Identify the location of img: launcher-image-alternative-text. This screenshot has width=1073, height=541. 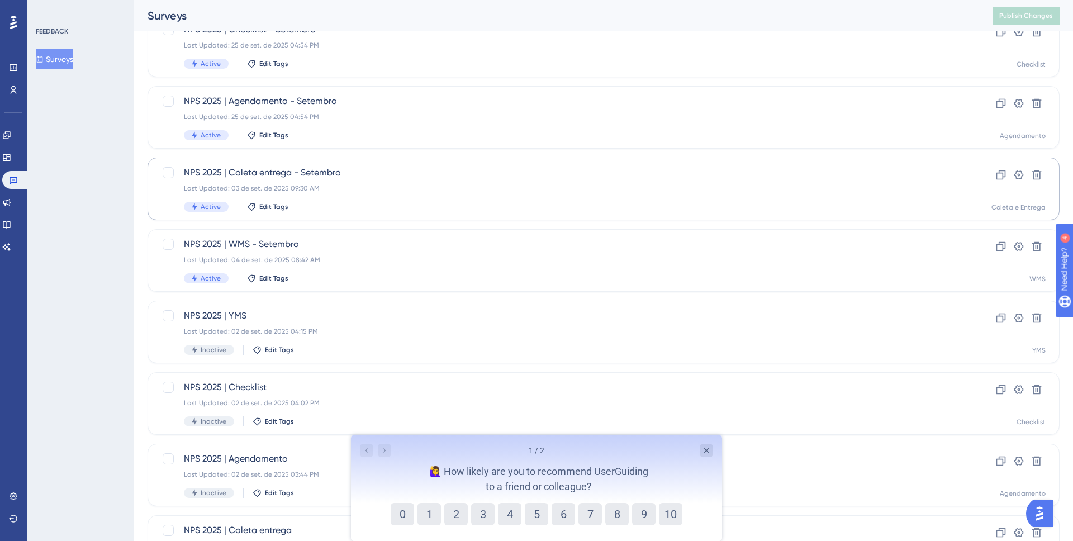
(13, 17).